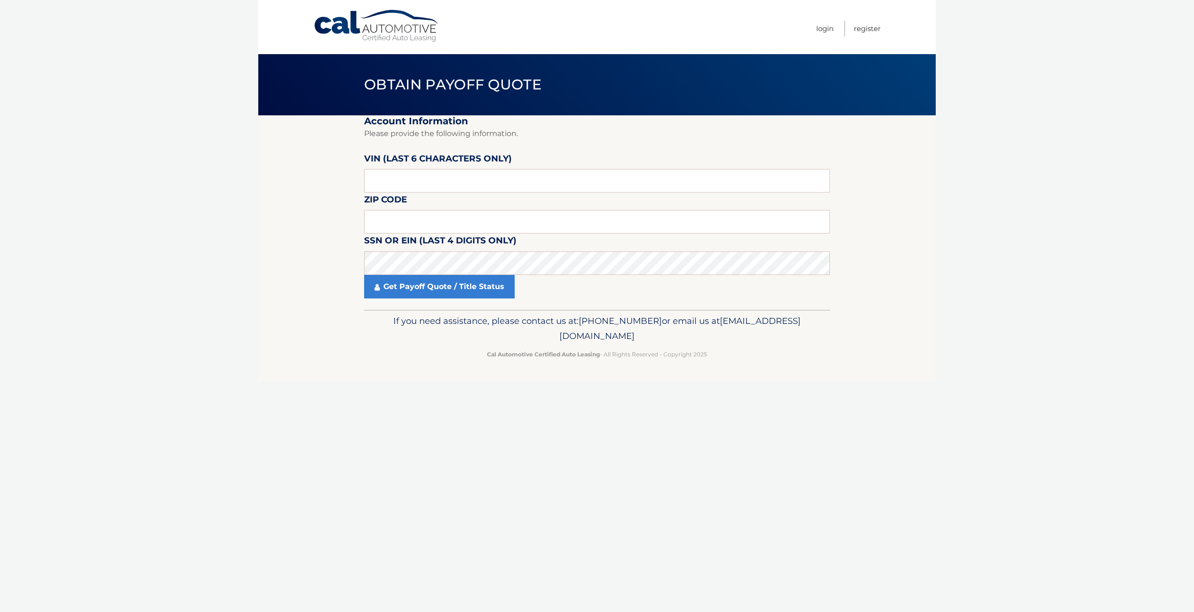 The height and width of the screenshot is (612, 1194). Describe the element at coordinates (440, 242) in the screenshot. I see `label: SSN or EIN (last 4 digits only)` at that location.